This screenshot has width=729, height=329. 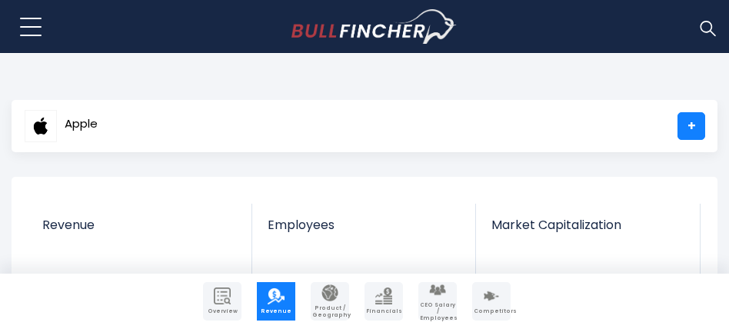 I want to click on a: Company Financials, so click(x=384, y=302).